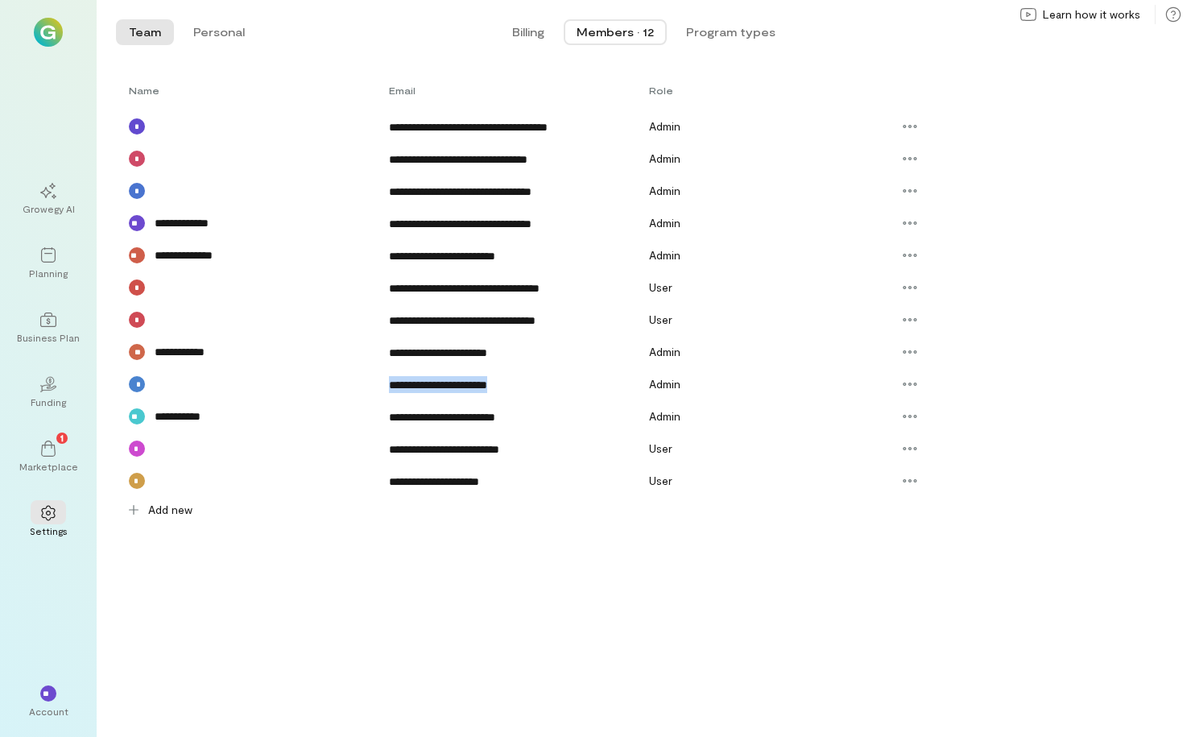 The image size is (1191, 737). I want to click on span: 1, so click(62, 437).